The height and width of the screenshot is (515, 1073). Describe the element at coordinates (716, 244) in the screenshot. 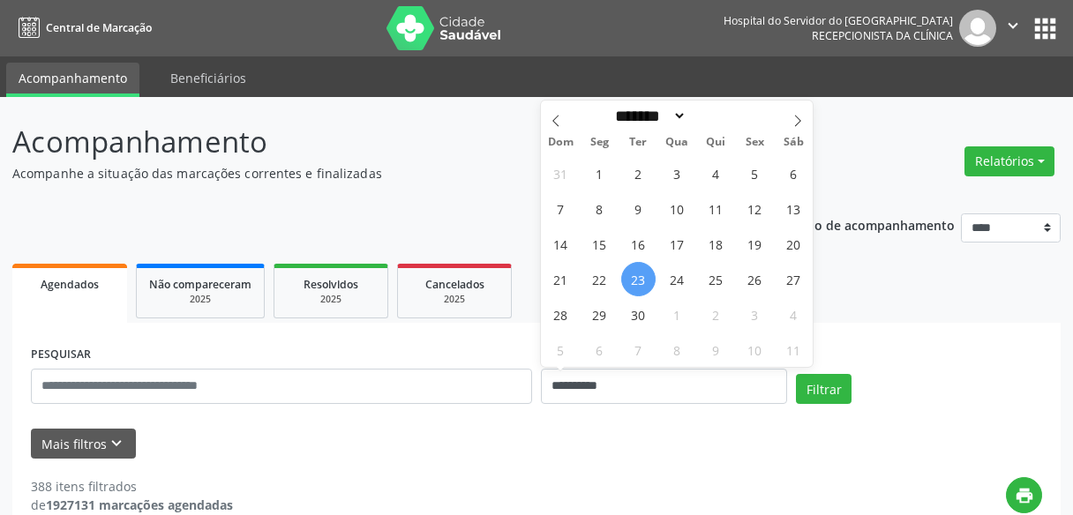

I see `span: Setembro 18, 2025` at that location.